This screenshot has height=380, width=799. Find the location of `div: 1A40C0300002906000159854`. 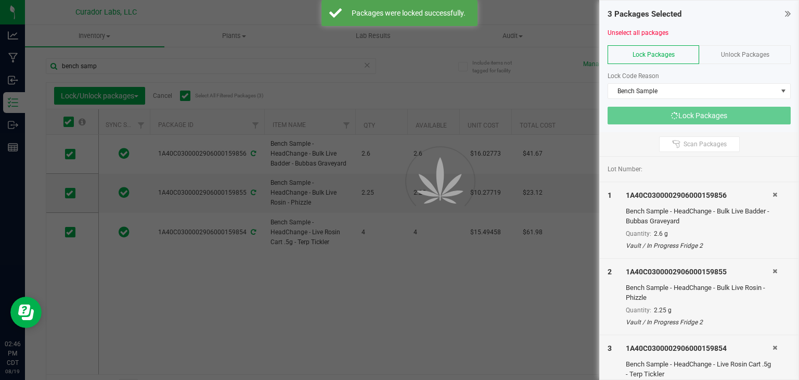

div: 1A40C0300002906000159854 is located at coordinates (699, 348).